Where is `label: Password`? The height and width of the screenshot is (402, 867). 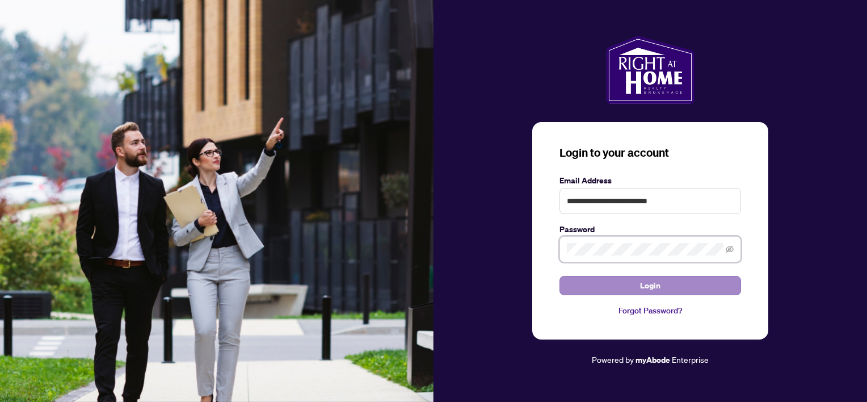 label: Password is located at coordinates (650, 229).